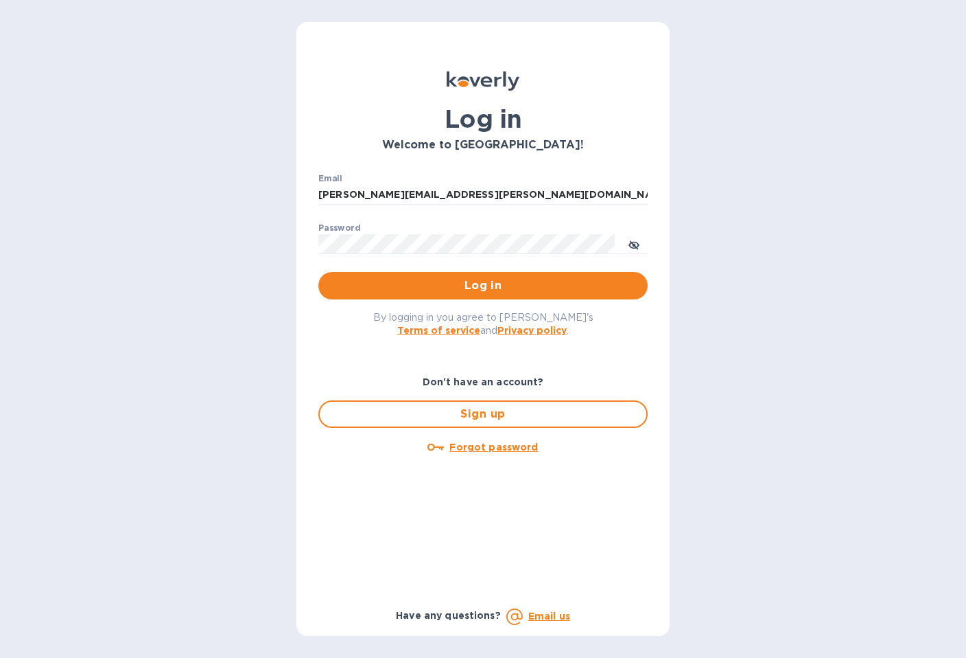 The image size is (966, 658). What do you see at coordinates (339, 228) in the screenshot?
I see `label: Password` at bounding box center [339, 228].